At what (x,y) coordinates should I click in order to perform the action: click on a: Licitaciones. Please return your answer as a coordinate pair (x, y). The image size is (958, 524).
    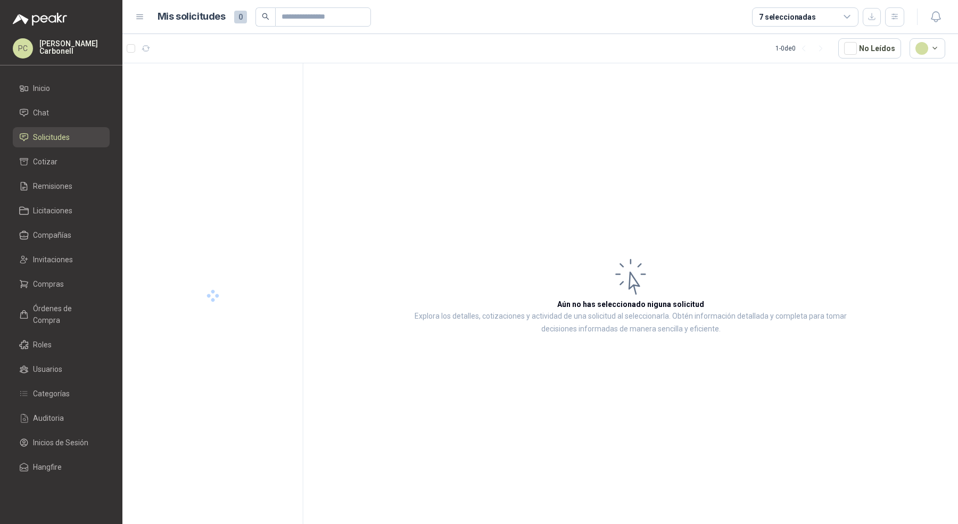
    Looking at the image, I should click on (61, 211).